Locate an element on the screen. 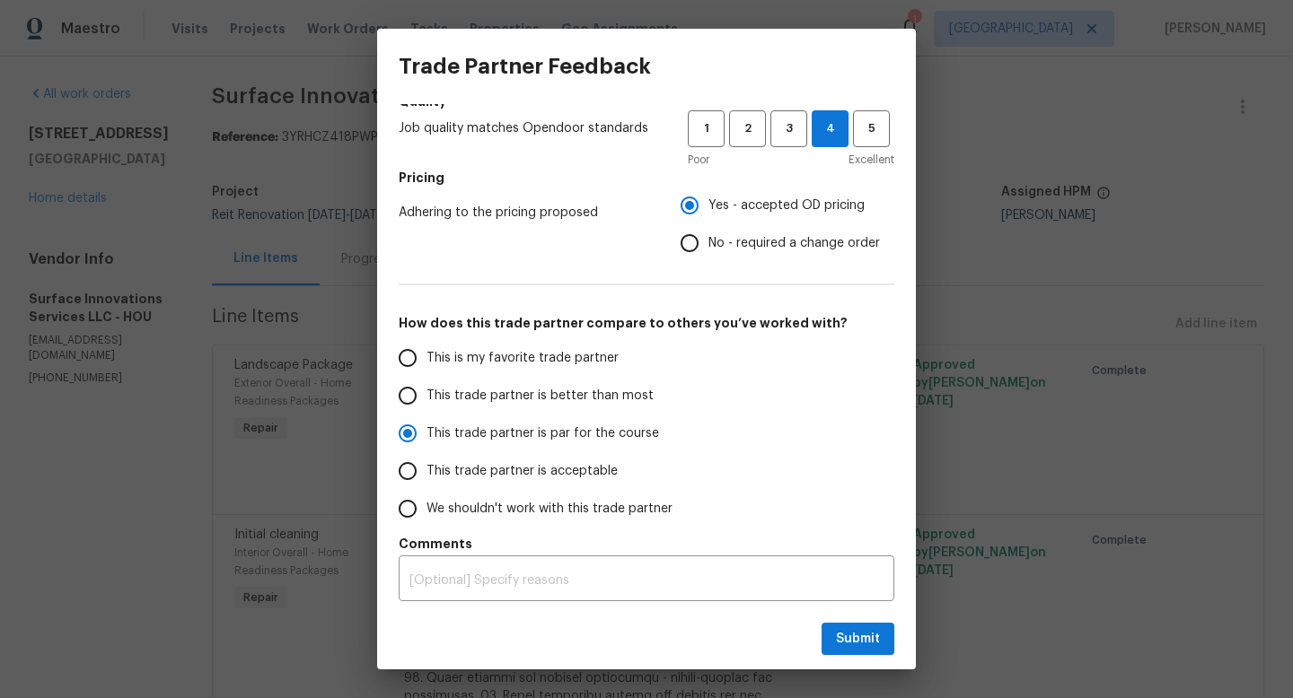  span: Adhering to the pricing proposed is located at coordinates (525, 213).